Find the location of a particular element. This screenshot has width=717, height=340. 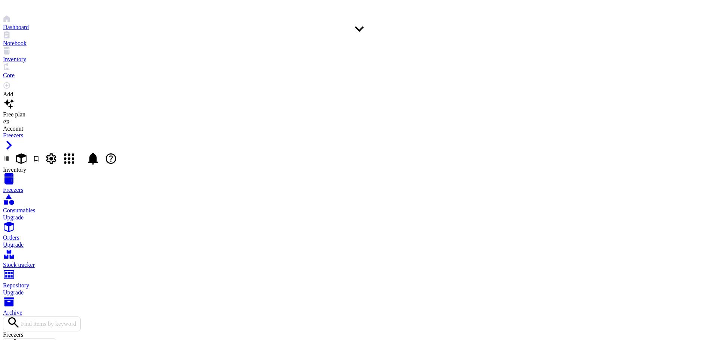

a: Archive is located at coordinates (359, 306).